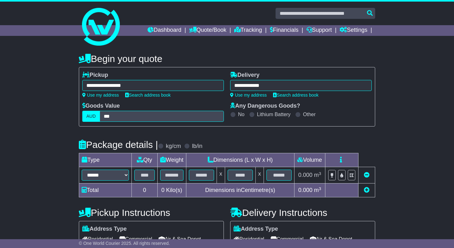 The height and width of the screenshot is (248, 454). Describe the element at coordinates (164, 31) in the screenshot. I see `a: Dashboard` at that location.